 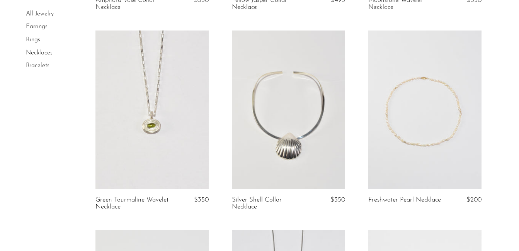 I want to click on span: $200, so click(x=474, y=200).